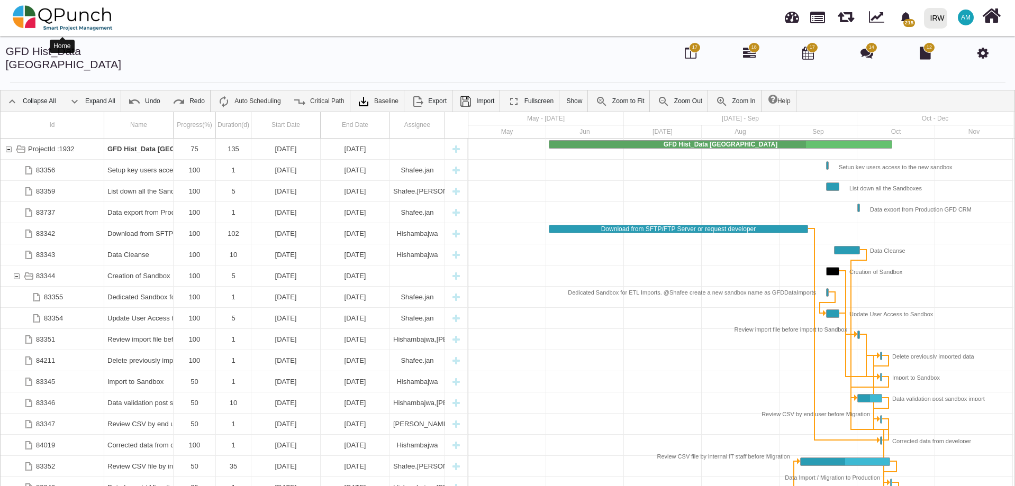 The image size is (1015, 486). What do you see at coordinates (680, 101) in the screenshot?
I see `a: Zoom Out` at bounding box center [680, 101].